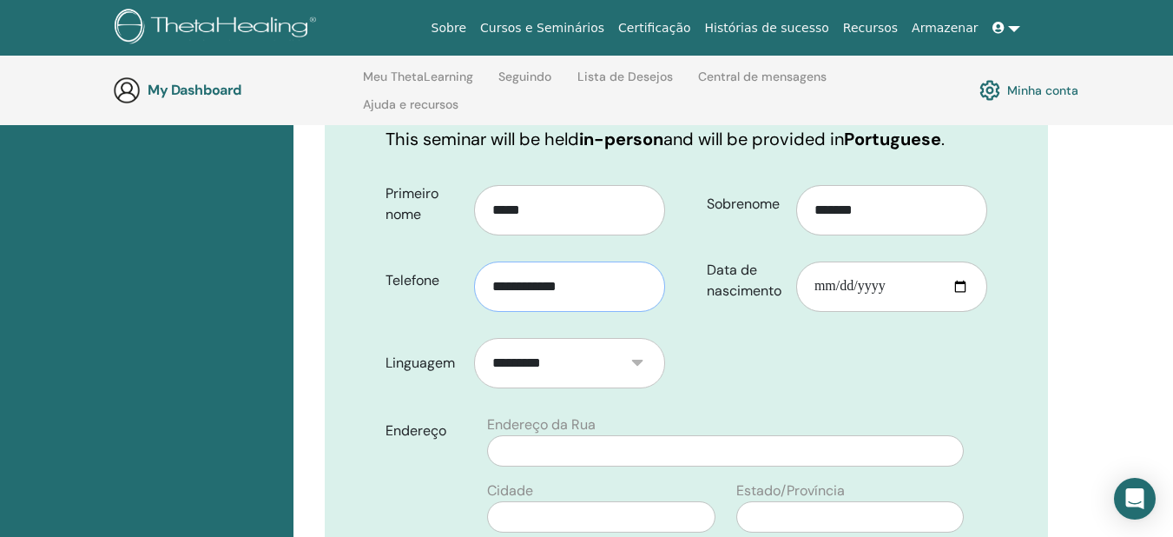 Image resolution: width=1173 pixels, height=537 pixels. What do you see at coordinates (1029, 90) in the screenshot?
I see `a: Minha conta` at bounding box center [1029, 90].